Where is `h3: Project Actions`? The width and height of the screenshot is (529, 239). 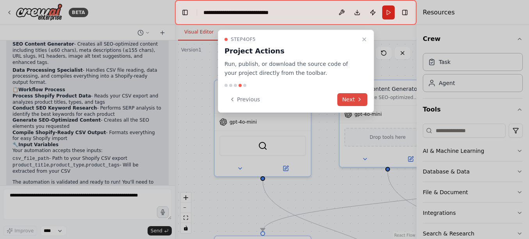
h3: Project Actions is located at coordinates (291, 51).